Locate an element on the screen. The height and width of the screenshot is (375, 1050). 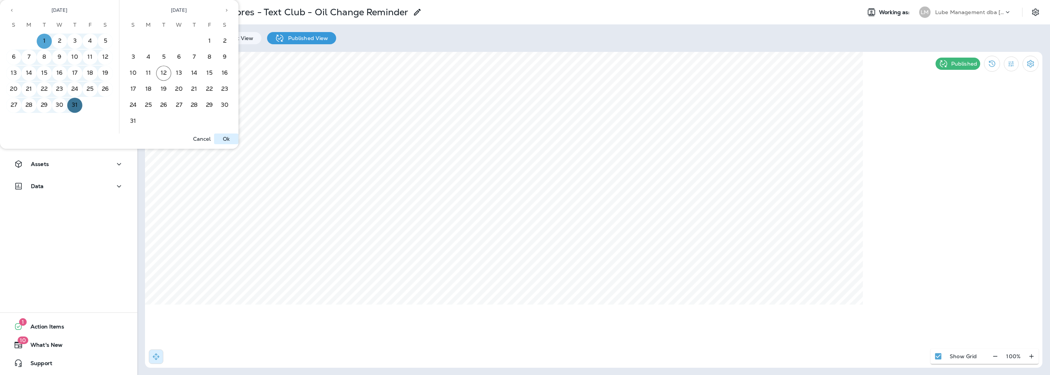
span: 10 is located at coordinates (23, 340).